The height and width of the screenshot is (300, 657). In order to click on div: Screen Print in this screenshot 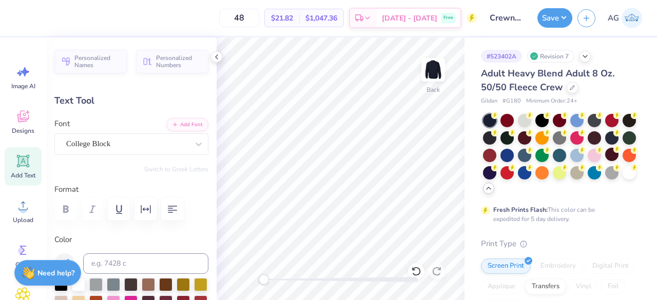, I will do `click(506, 266)`.